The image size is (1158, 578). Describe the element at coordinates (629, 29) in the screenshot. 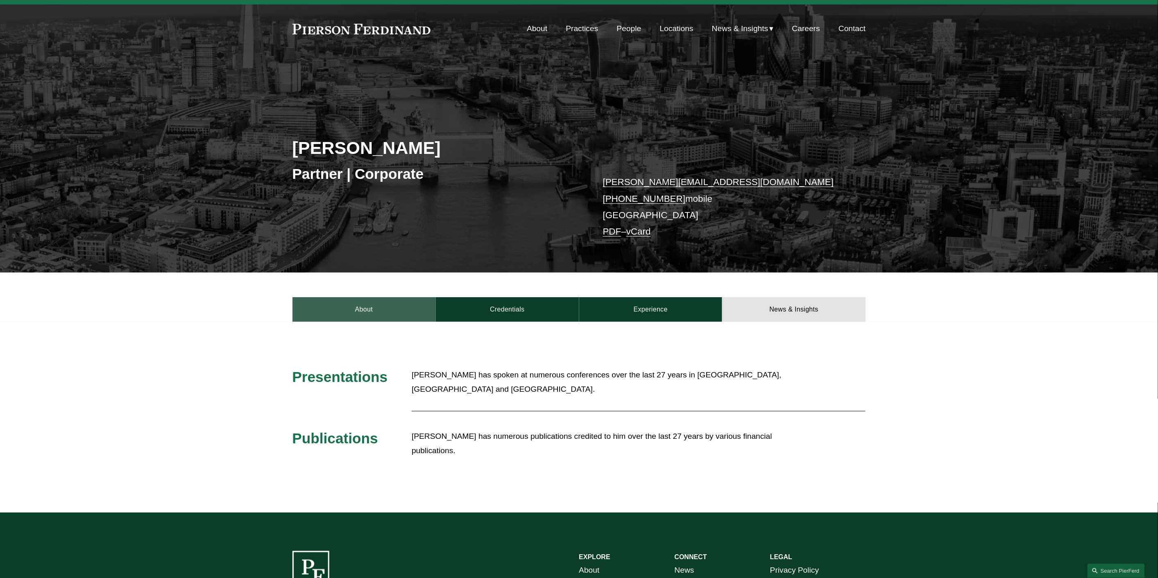

I see `a: People` at that location.